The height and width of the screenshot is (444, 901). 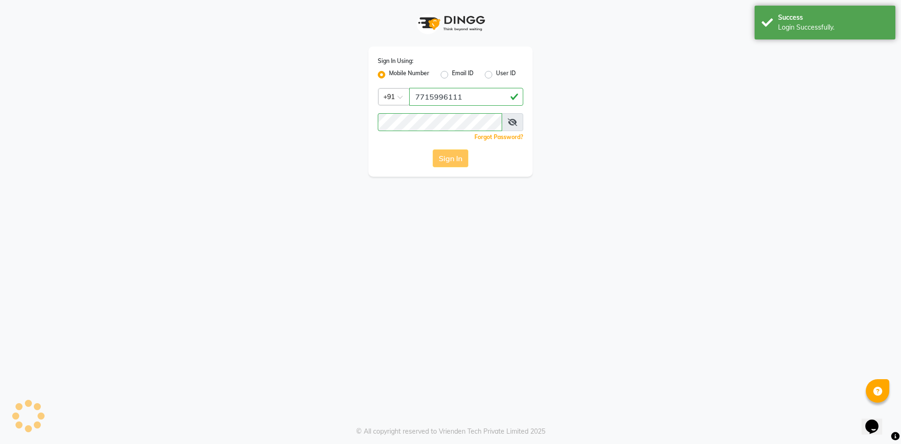 What do you see at coordinates (396, 61) in the screenshot?
I see `label: Sign In Using:` at bounding box center [396, 61].